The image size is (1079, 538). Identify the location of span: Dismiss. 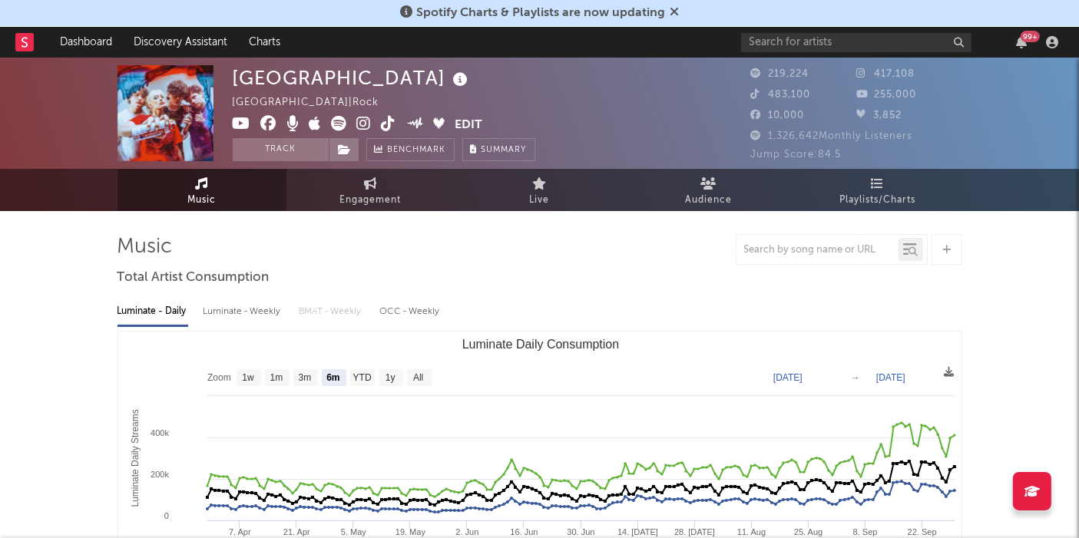
(674, 13).